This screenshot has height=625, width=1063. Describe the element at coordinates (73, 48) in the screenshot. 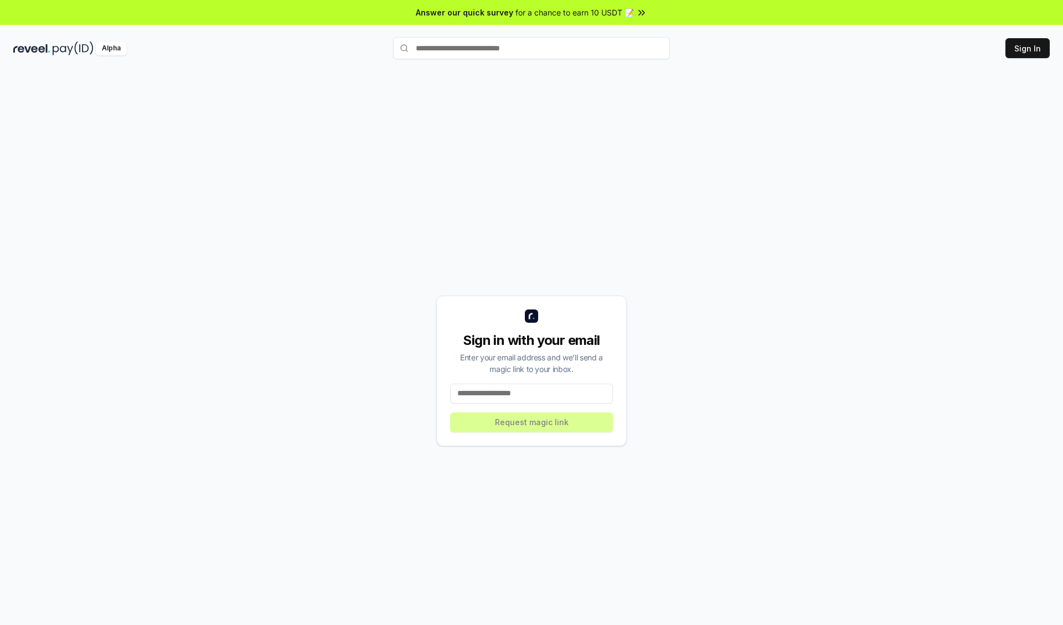

I see `img: pay_id` at that location.